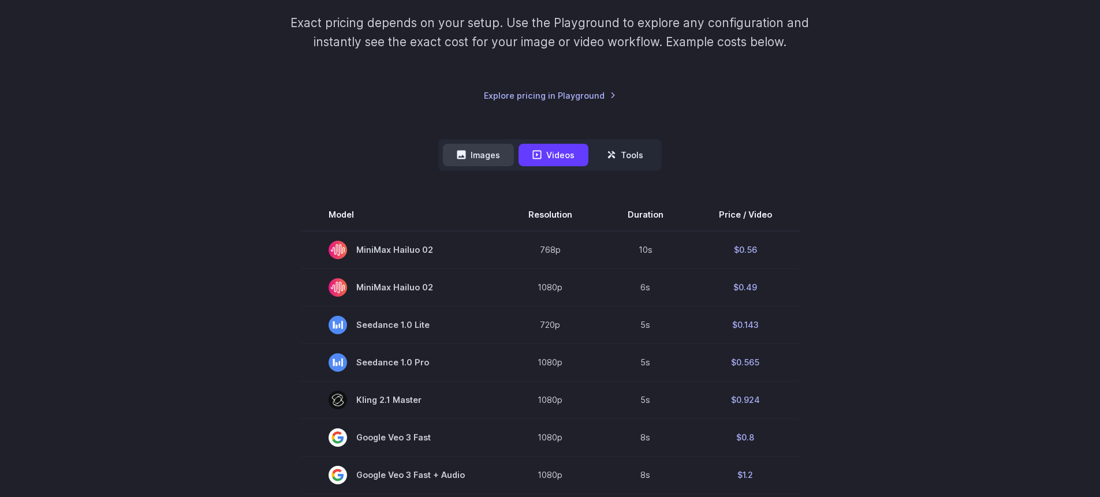 The height and width of the screenshot is (497, 1100). Describe the element at coordinates (746, 215) in the screenshot. I see `th: Price / Video` at that location.